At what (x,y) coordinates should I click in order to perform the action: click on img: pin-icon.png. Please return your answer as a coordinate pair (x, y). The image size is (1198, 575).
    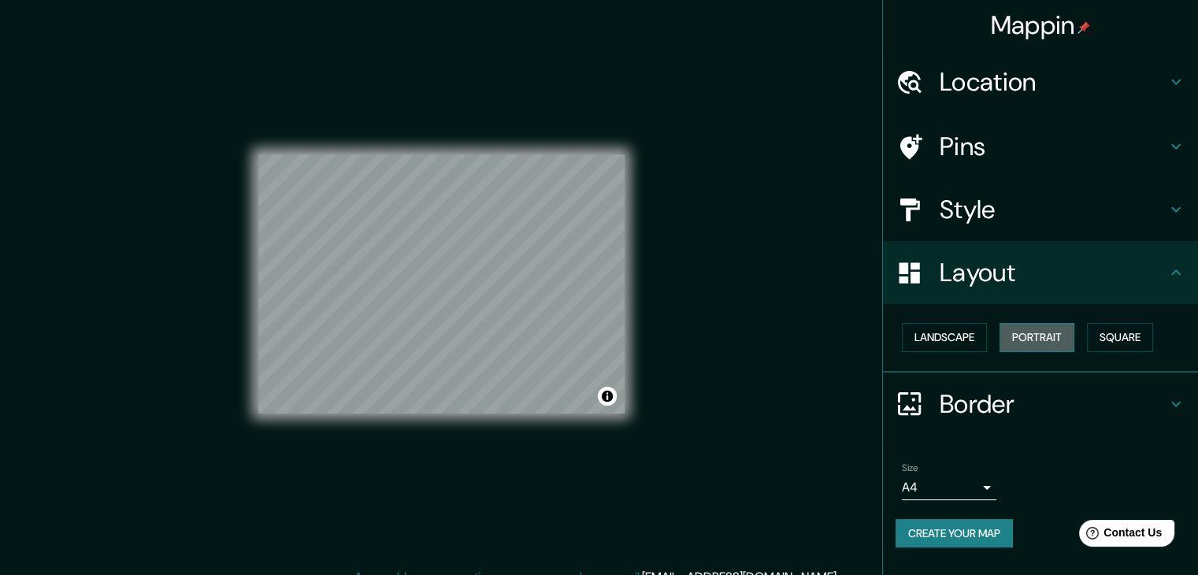
    Looking at the image, I should click on (1084, 28).